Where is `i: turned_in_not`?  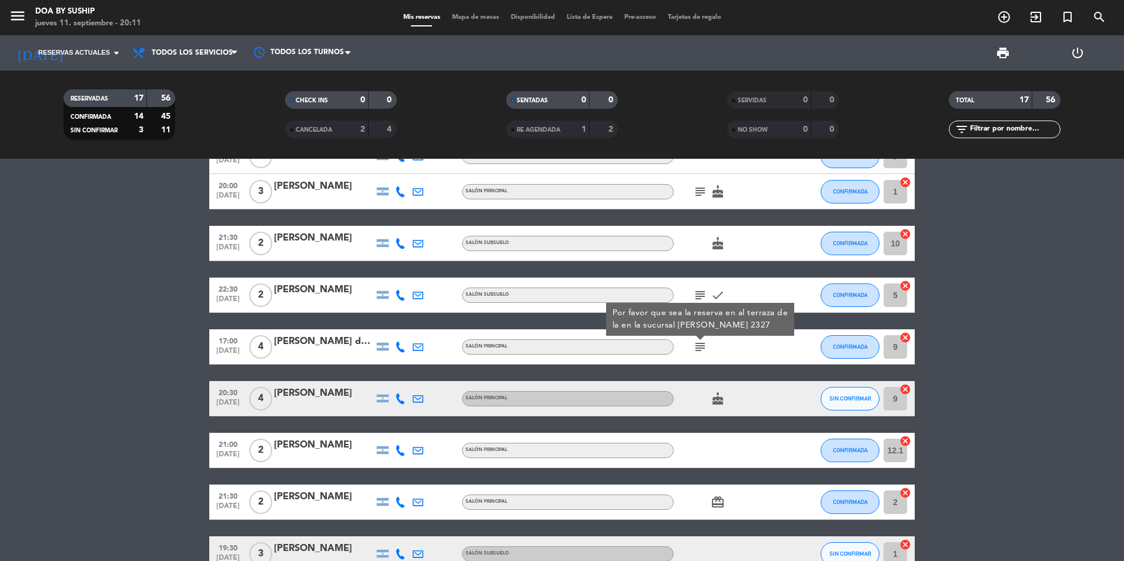 i: turned_in_not is located at coordinates (1067, 17).